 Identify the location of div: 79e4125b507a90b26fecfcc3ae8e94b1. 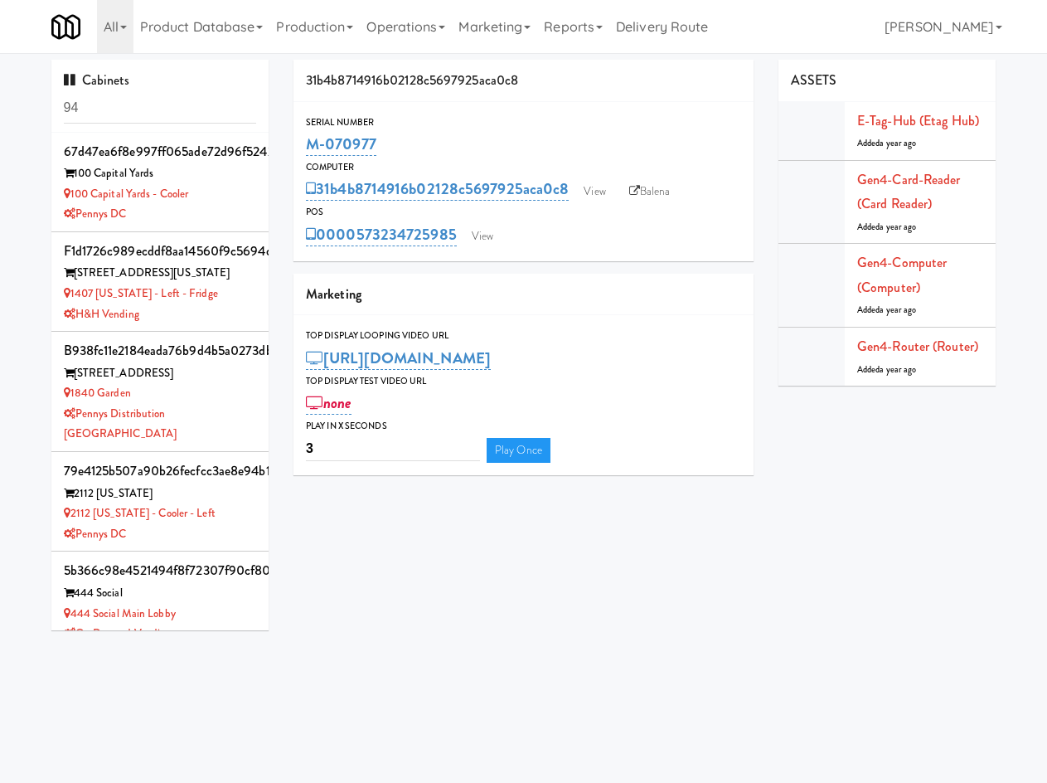
(160, 471).